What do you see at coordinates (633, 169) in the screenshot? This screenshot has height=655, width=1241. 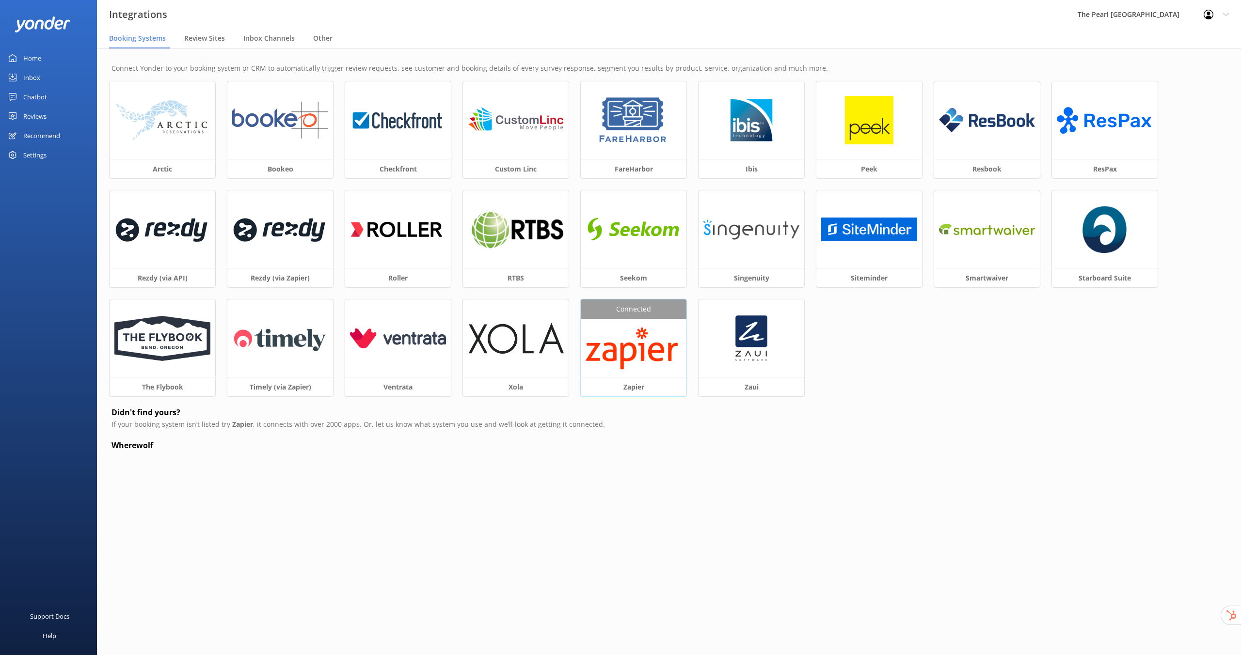 I see `h3: FareHarbor` at bounding box center [633, 169].